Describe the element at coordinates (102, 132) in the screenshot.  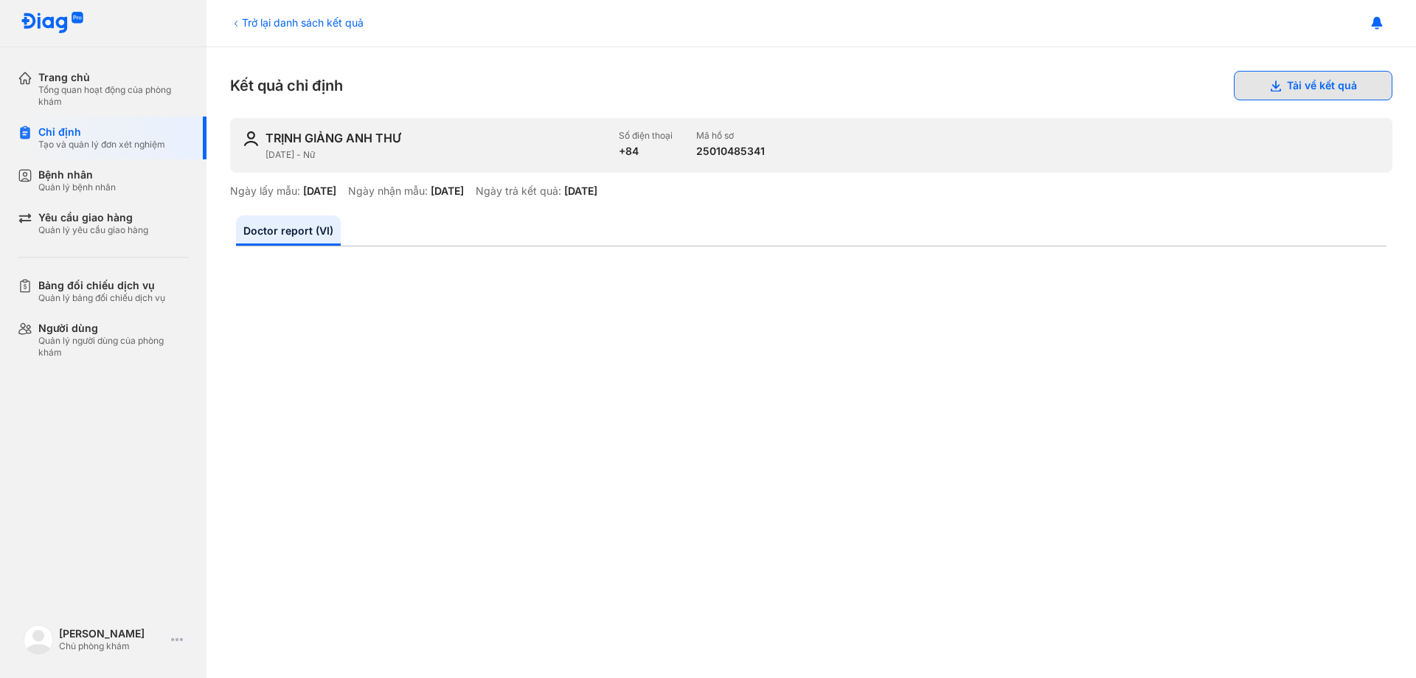
I see `div: Chỉ định` at that location.